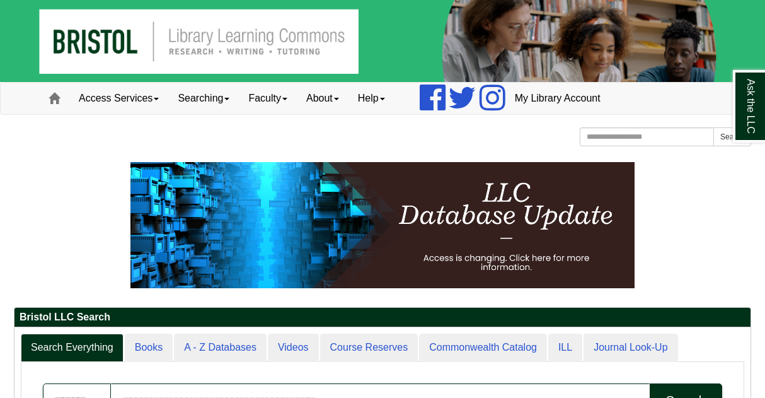  Describe the element at coordinates (383, 225) in the screenshot. I see `img: HTML tutorial` at that location.